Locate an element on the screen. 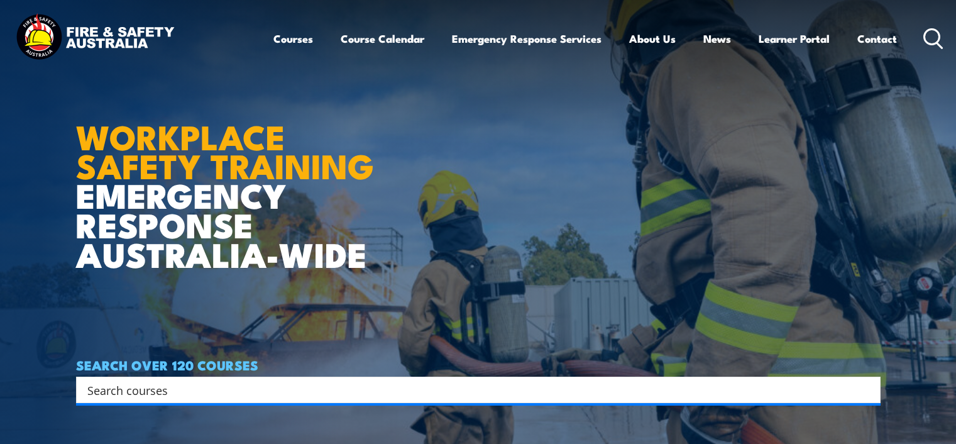 This screenshot has height=444, width=956. a: Emergency Response Services is located at coordinates (527, 38).